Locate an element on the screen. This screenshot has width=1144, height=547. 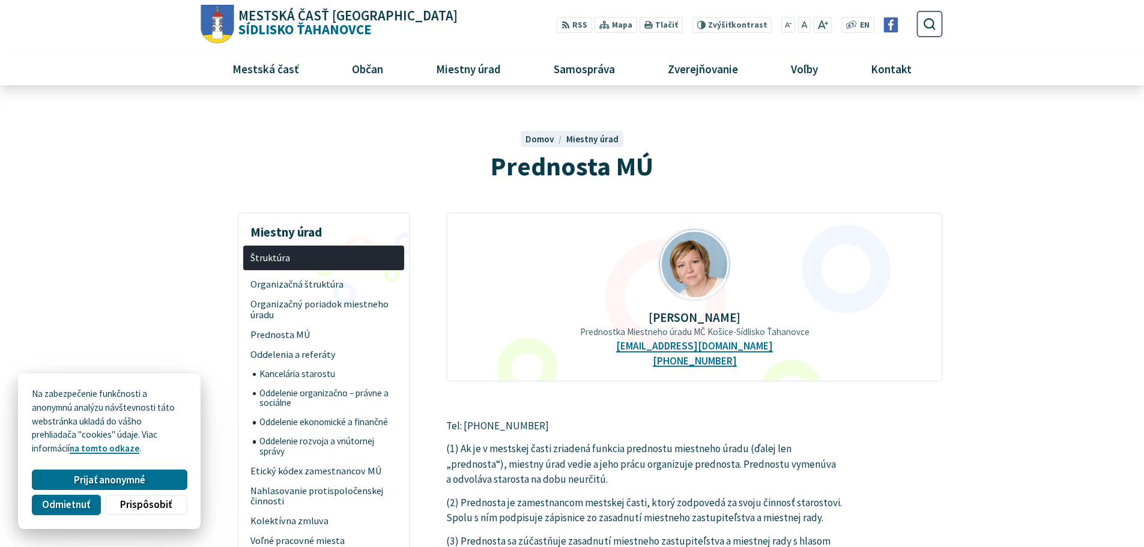
p: Prednostka Miestneho úradu MČ Košice-Sídlisko Ťahanovce is located at coordinates (695, 332).